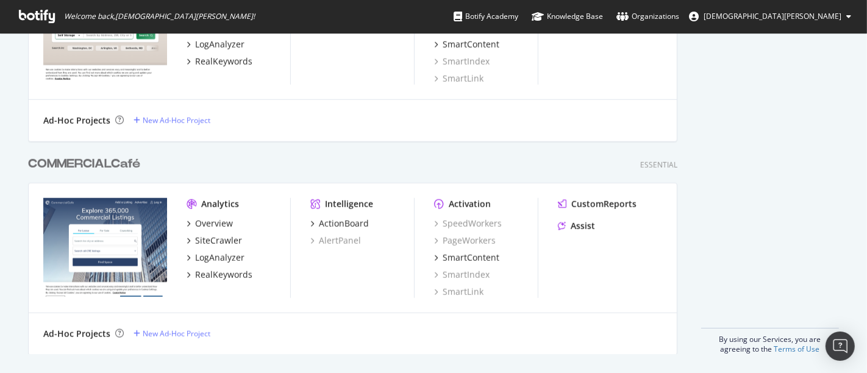 The height and width of the screenshot is (373, 867). I want to click on img: tab_domain_overview_orange.svg, so click(38, 76).